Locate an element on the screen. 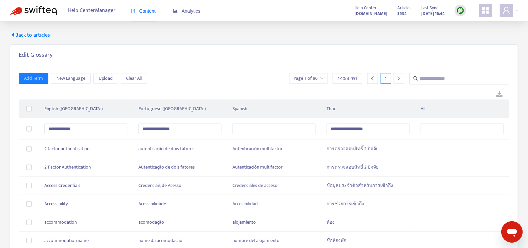 The height and width of the screenshot is (248, 528). span: nome da acomodação is located at coordinates (160, 240).